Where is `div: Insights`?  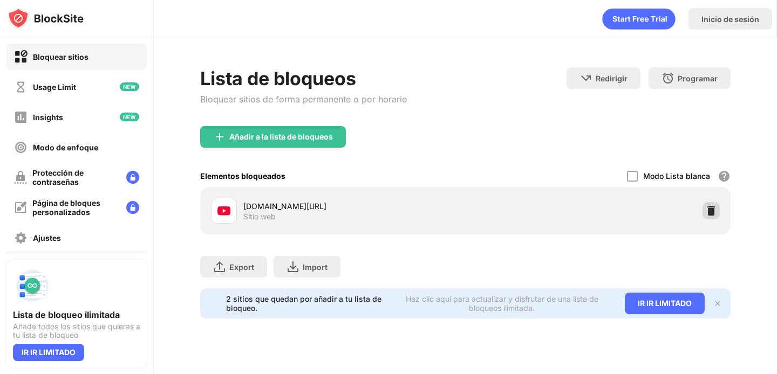
div: Insights is located at coordinates (48, 117).